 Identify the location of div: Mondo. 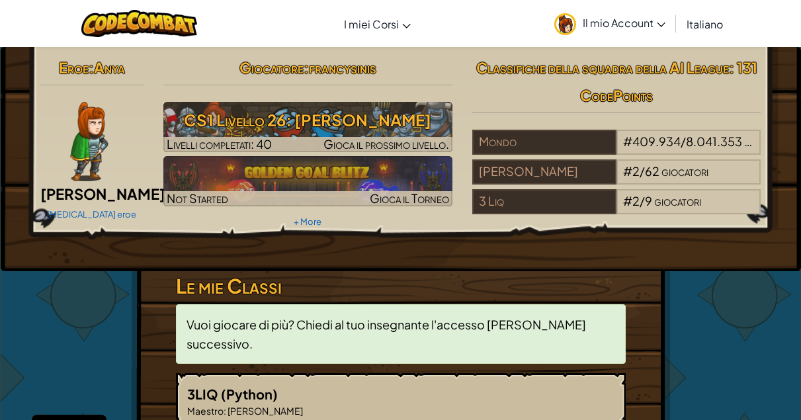
(544, 142).